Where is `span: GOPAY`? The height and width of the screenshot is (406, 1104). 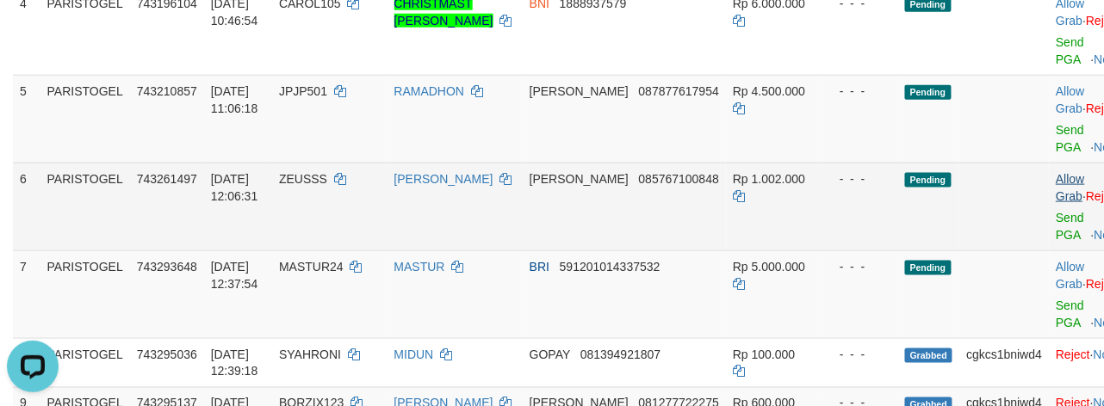
span: GOPAY is located at coordinates (549, 355).